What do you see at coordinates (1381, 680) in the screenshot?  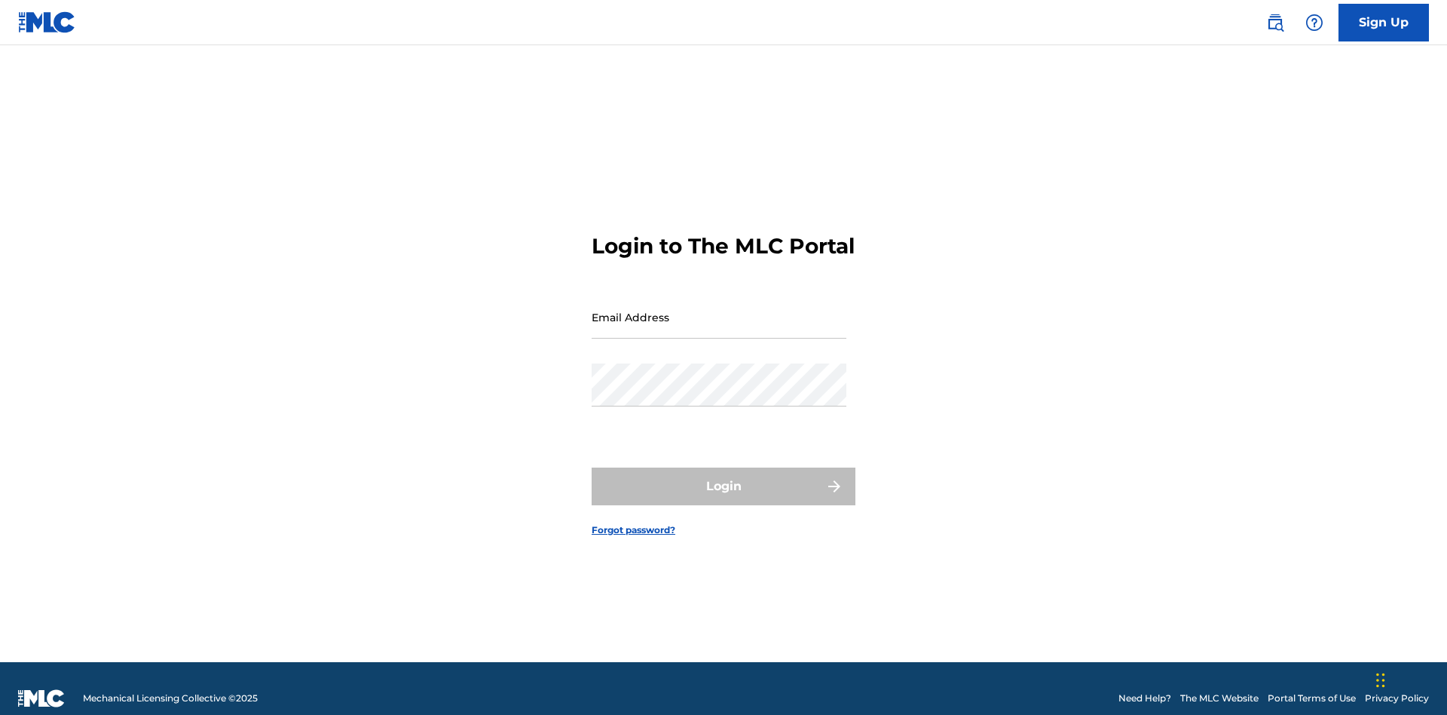 I see `div: Drag` at bounding box center [1381, 680].